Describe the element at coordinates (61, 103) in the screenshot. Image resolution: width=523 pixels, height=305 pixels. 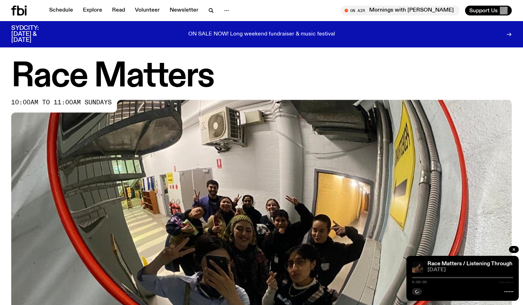
I see `span: 10:00am to 11:00am sundays` at that location.